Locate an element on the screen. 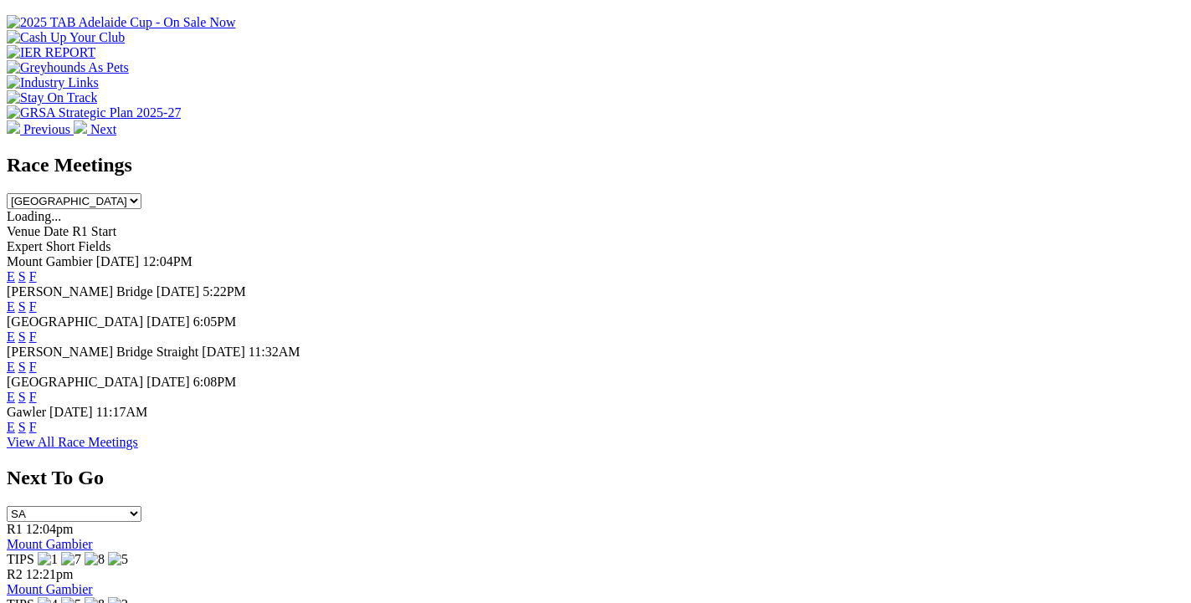 Image resolution: width=1191 pixels, height=603 pixels. img: 2025 TAB Adelaide Cup - On Sale Now is located at coordinates (121, 23).